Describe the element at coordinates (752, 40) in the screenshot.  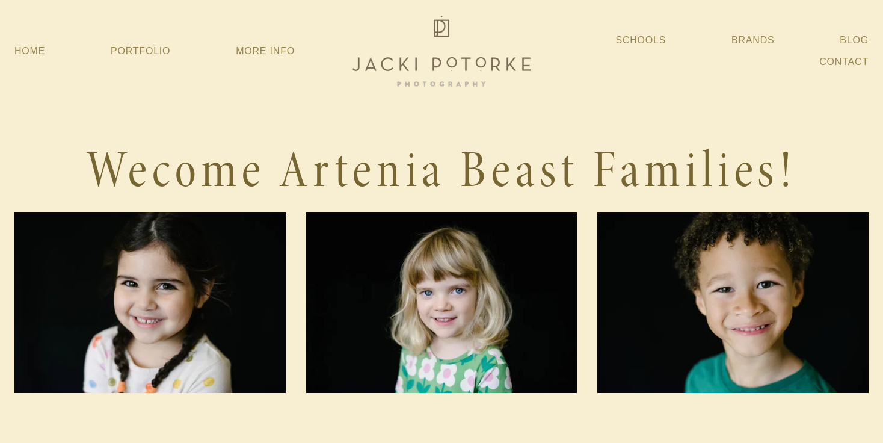
I see `a: Brands` at that location.